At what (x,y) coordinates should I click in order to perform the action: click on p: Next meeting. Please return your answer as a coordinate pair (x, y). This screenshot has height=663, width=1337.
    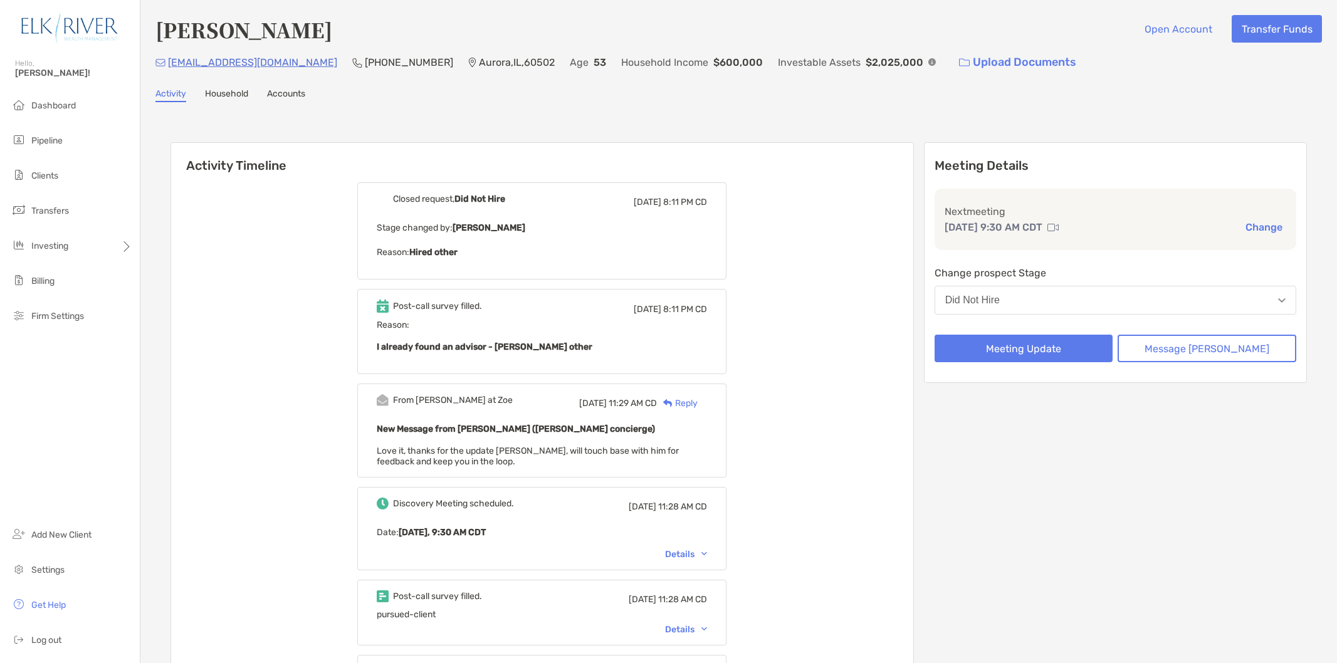
    Looking at the image, I should click on (1115, 211).